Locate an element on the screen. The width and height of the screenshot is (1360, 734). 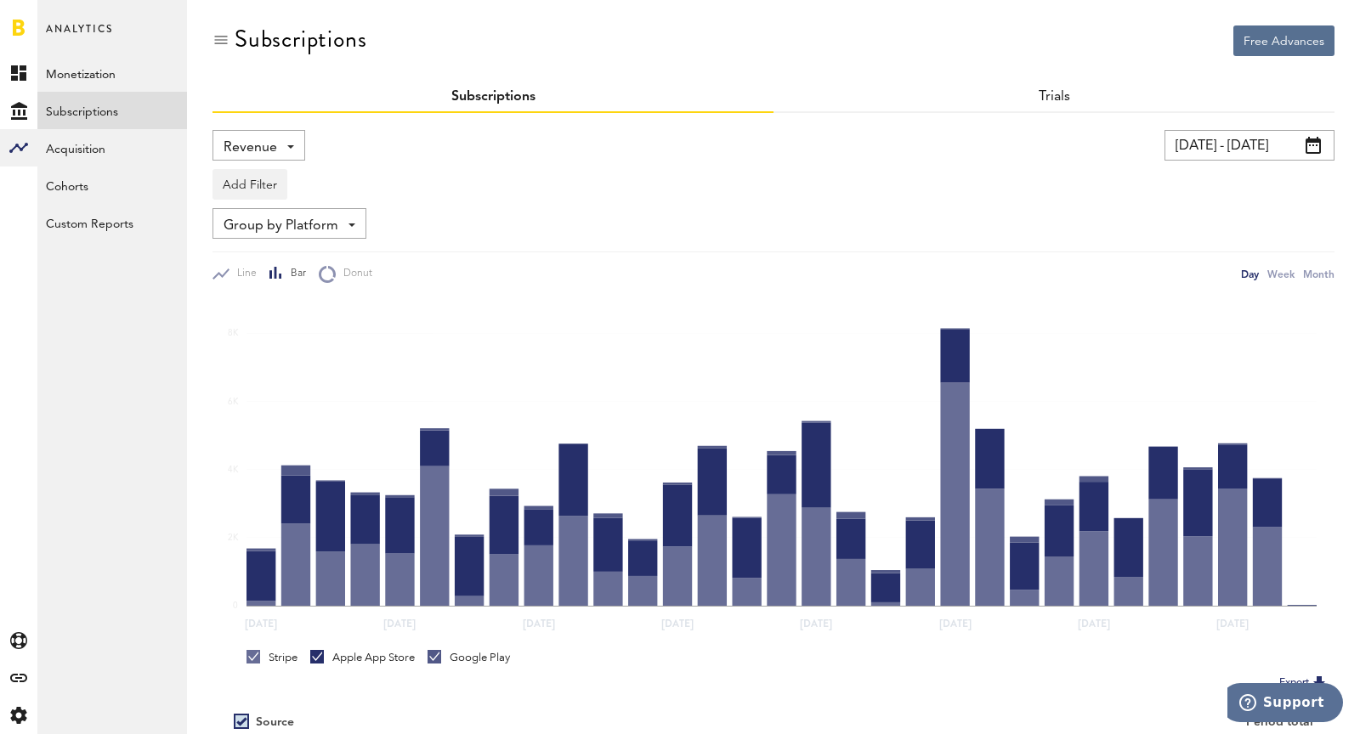
span: Line is located at coordinates (243, 274).